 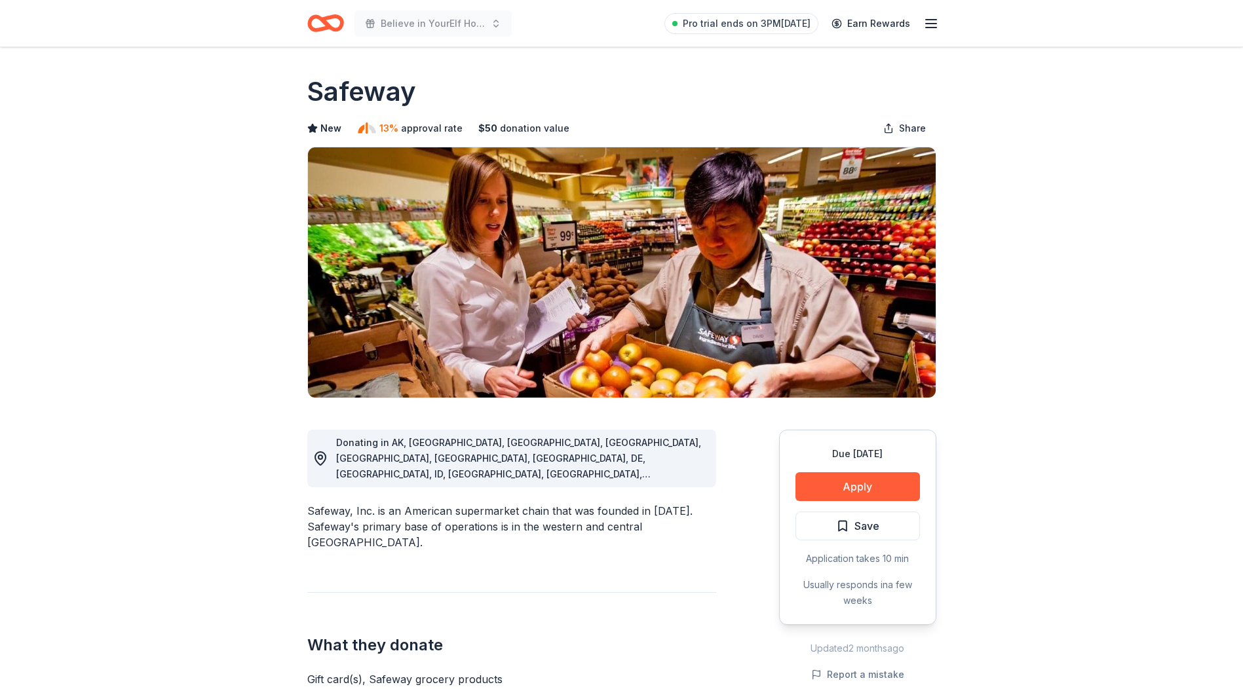 What do you see at coordinates (512, 680) in the screenshot?
I see `div: Gift card(s), Safeway grocery products` at bounding box center [512, 680].